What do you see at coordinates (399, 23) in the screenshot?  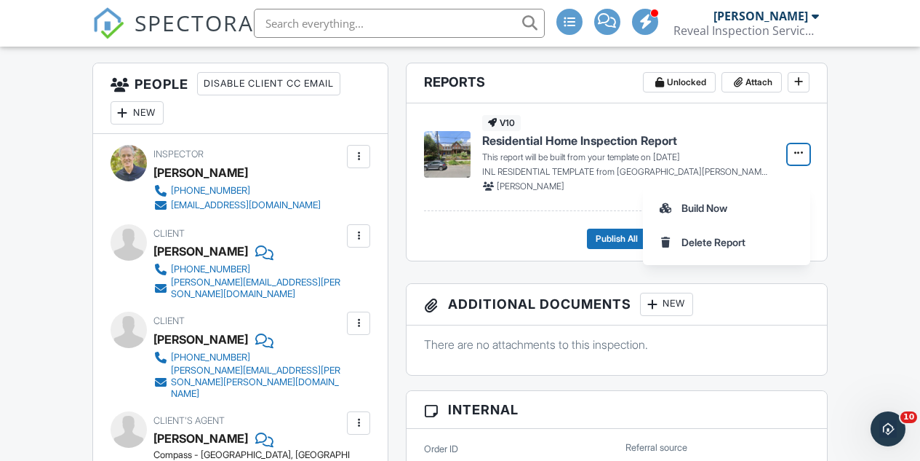 I see `input: Search everything...` at bounding box center [399, 23].